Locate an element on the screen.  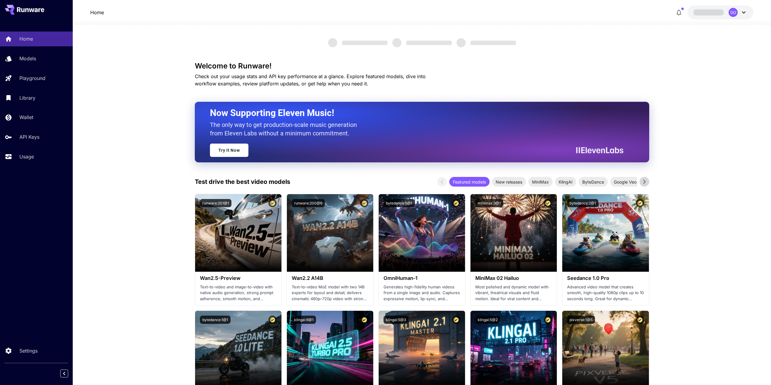
h3: OmniHuman‑1 is located at coordinates (422, 278).